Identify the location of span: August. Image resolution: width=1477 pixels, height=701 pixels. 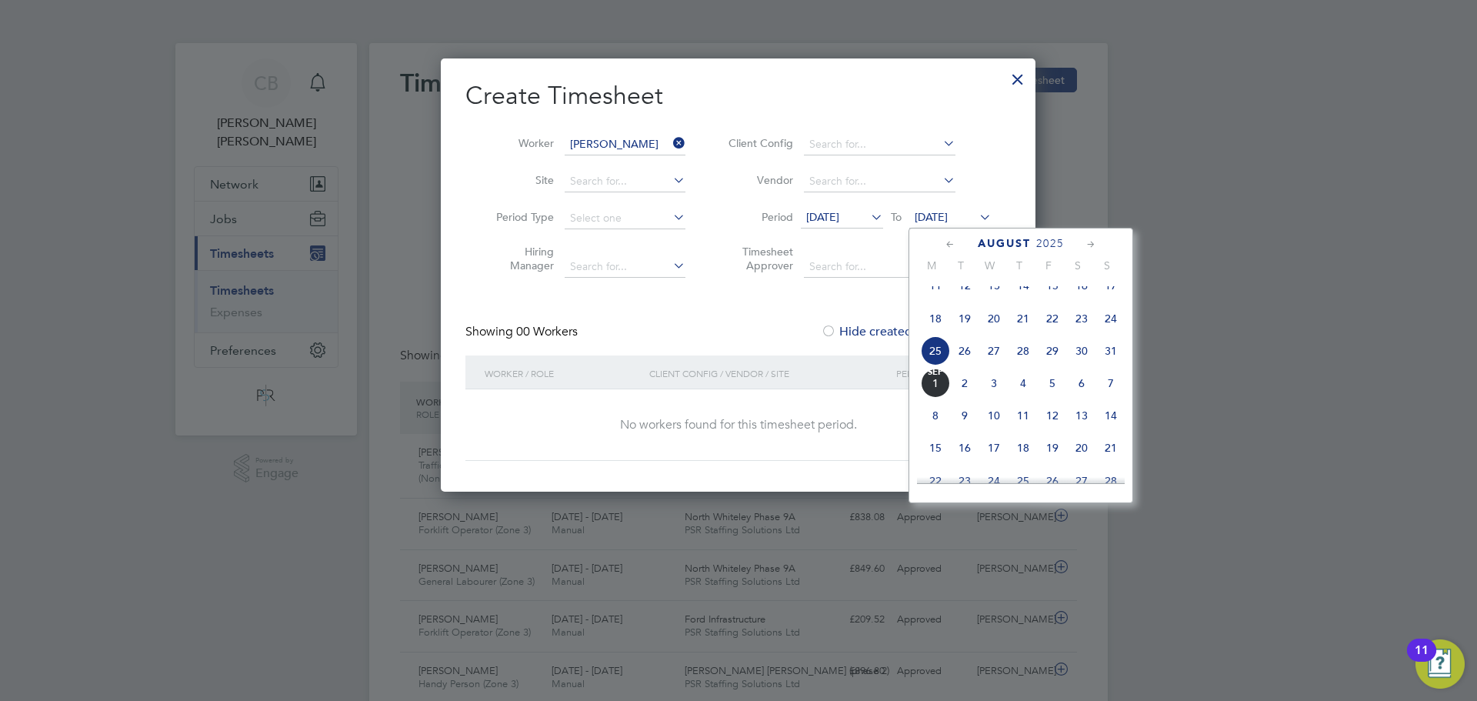
(1004, 243).